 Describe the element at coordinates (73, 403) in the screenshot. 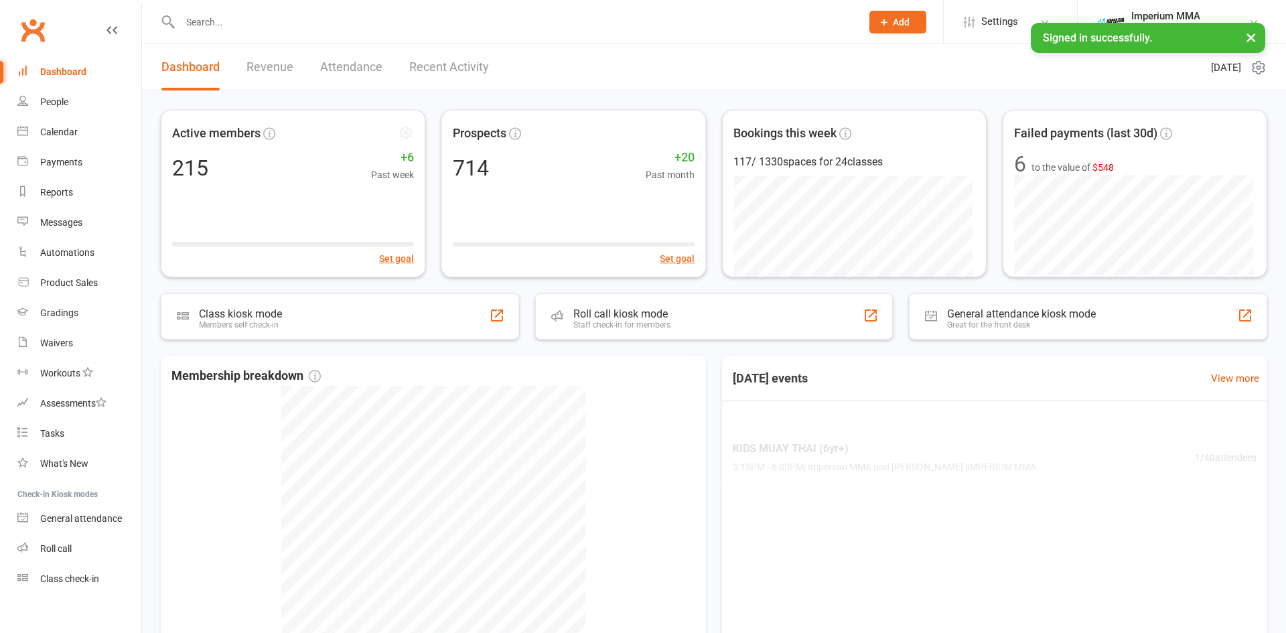

I see `div: Assessments` at that location.